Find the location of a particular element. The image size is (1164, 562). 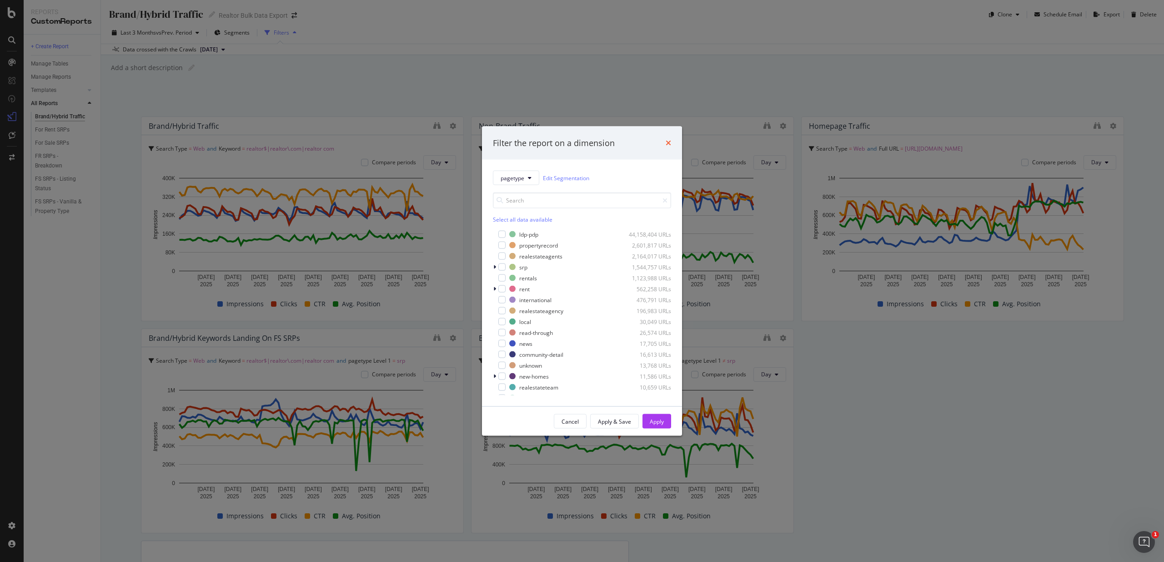

div: 1,123,988 URLs is located at coordinates (649, 277).